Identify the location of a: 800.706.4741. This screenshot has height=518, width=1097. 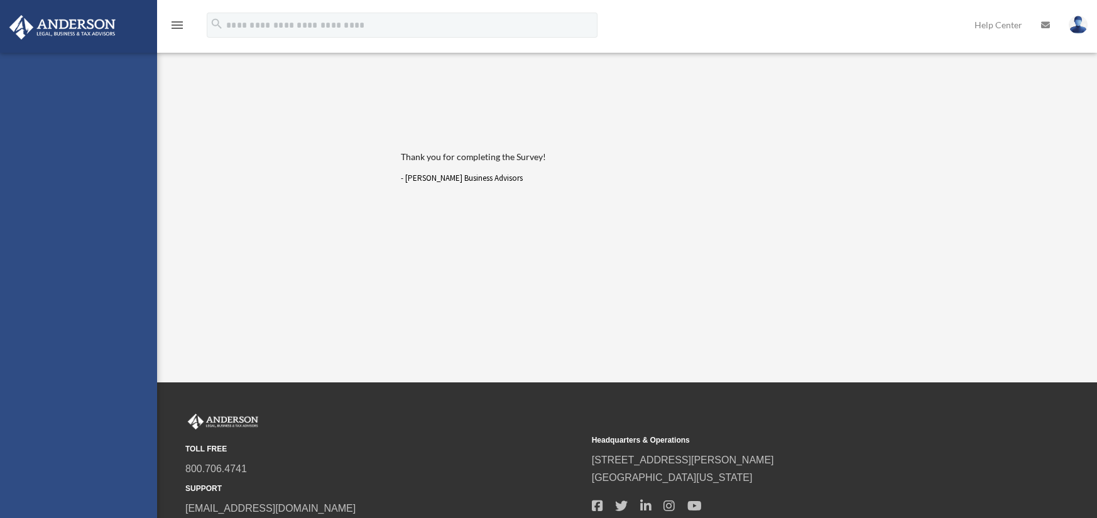
(216, 469).